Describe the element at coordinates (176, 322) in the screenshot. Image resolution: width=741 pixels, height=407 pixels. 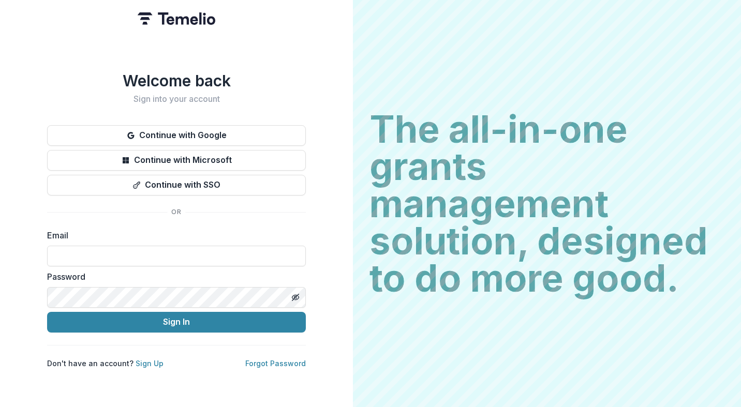
I see `button: Sign In` at that location.